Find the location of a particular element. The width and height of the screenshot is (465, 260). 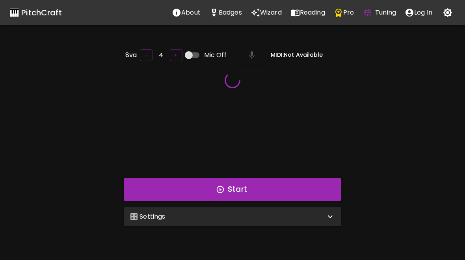

button: account of current user is located at coordinates (419, 13).